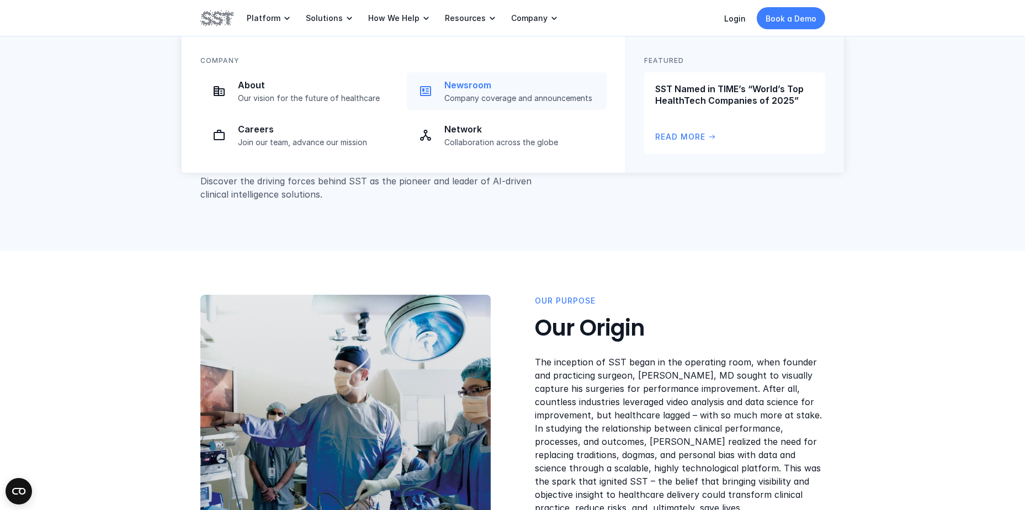  What do you see at coordinates (217, 18) in the screenshot?
I see `img: SST logo` at bounding box center [217, 18].